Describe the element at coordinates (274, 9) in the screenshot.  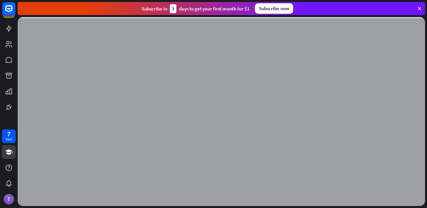
I see `div: Subscribe now` at that location.